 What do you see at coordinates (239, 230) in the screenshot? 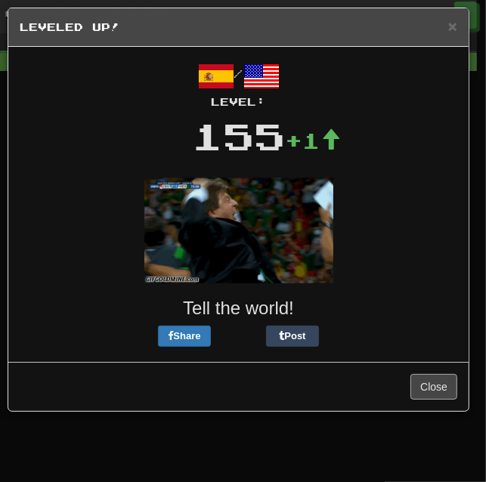
I see `img: soccer-coach-305de1daf777ce53eb89c6f6bc29008043040bc4dbfb934f710cb4871828419f.gif` at bounding box center [239, 230].